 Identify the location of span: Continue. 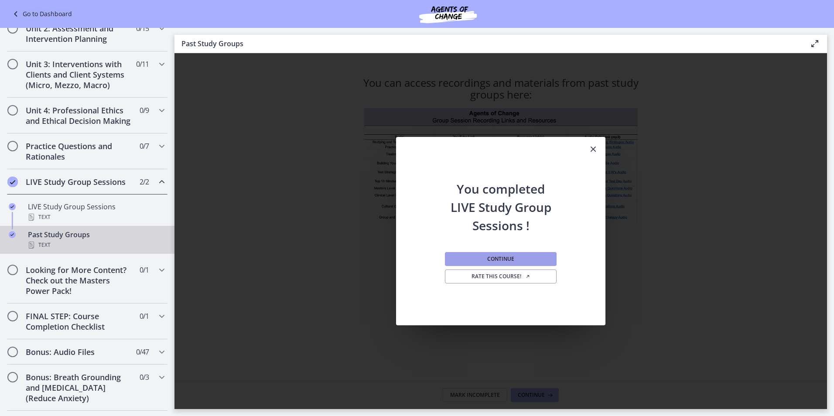
(501, 259).